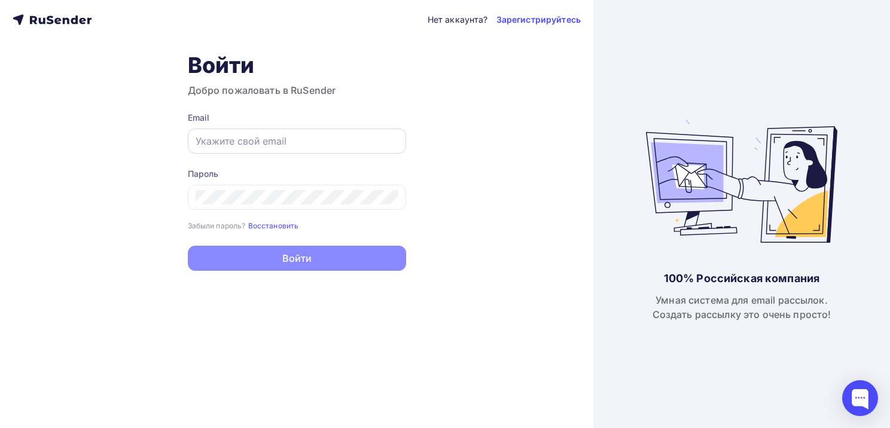 The width and height of the screenshot is (890, 428). Describe the element at coordinates (297, 65) in the screenshot. I see `h1: Войти` at that location.